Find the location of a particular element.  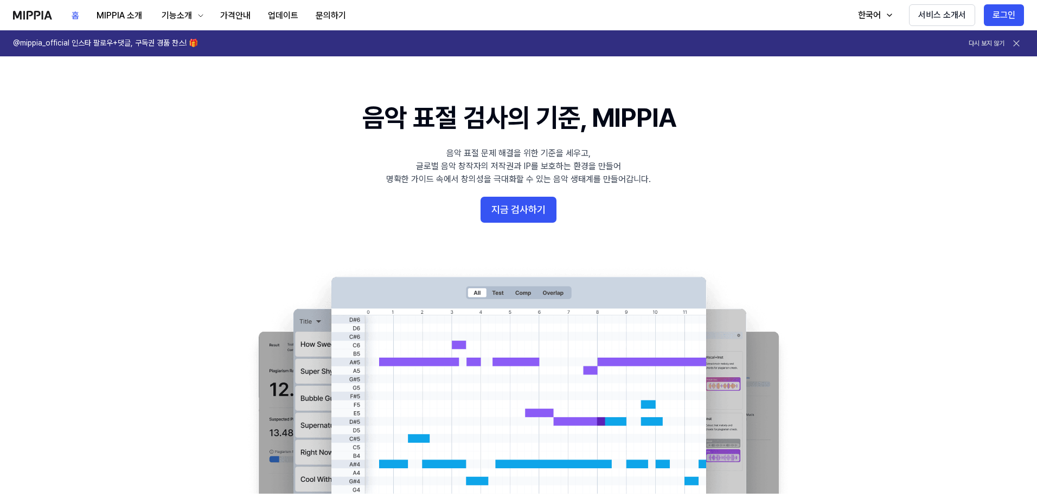

button: 홈 is located at coordinates (75, 16).